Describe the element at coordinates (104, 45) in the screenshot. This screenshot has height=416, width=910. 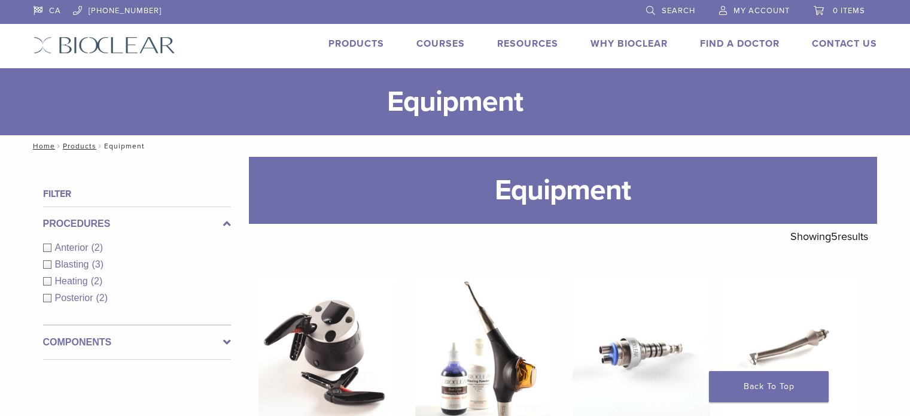
I see `img: Bioclear` at that location.